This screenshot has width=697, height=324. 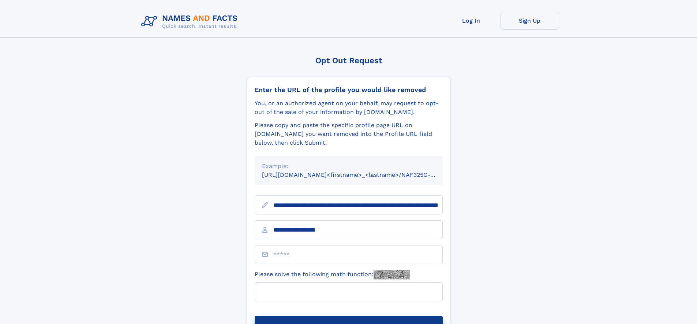 I want to click on div: Enter the URL of the profile you would like removed, so click(x=349, y=90).